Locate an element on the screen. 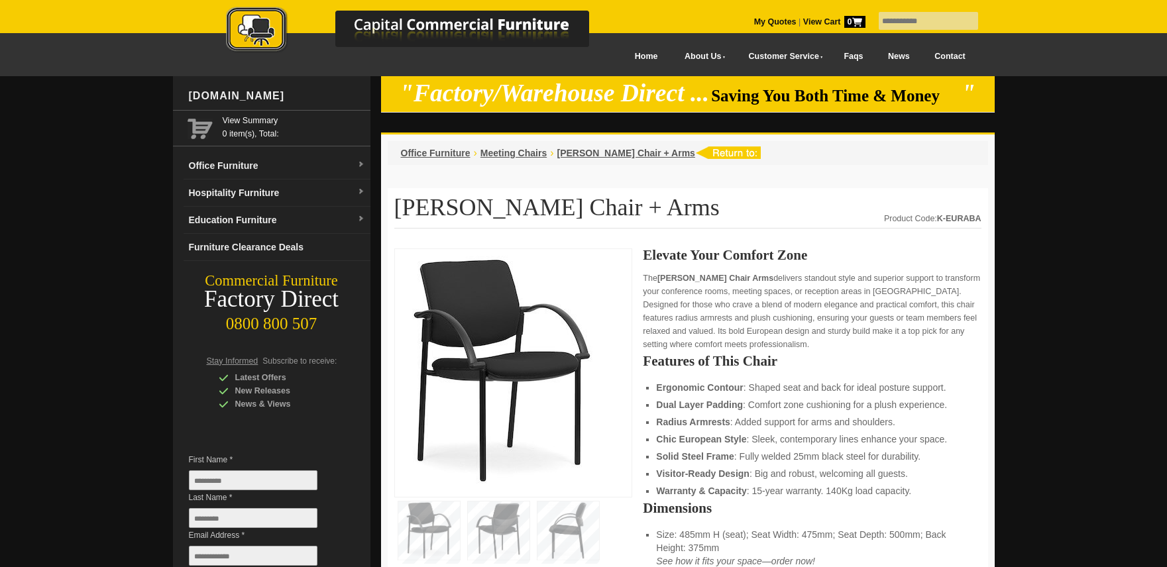 Image resolution: width=1167 pixels, height=567 pixels. a: Contact is located at coordinates (950, 56).